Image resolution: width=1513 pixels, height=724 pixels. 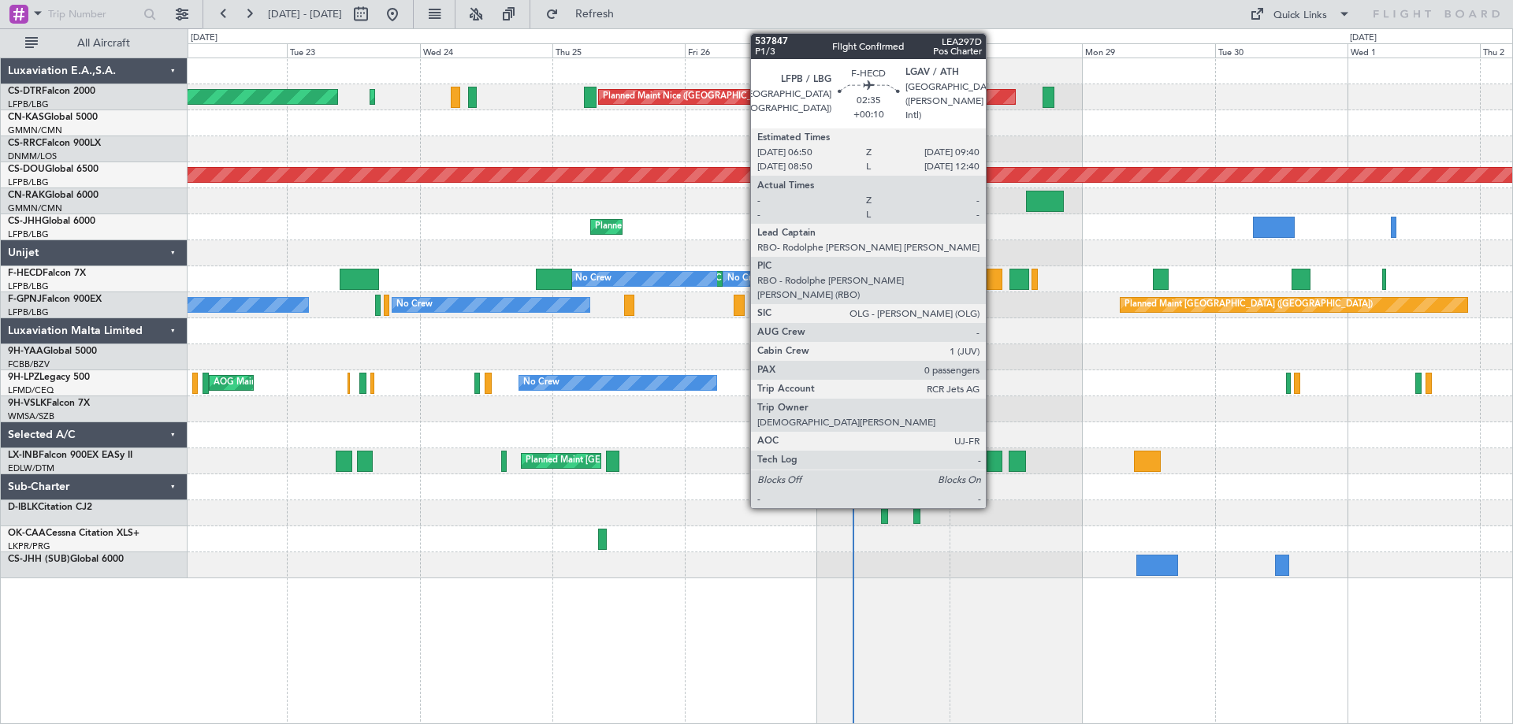 I want to click on span: CN-KAS, so click(x=26, y=117).